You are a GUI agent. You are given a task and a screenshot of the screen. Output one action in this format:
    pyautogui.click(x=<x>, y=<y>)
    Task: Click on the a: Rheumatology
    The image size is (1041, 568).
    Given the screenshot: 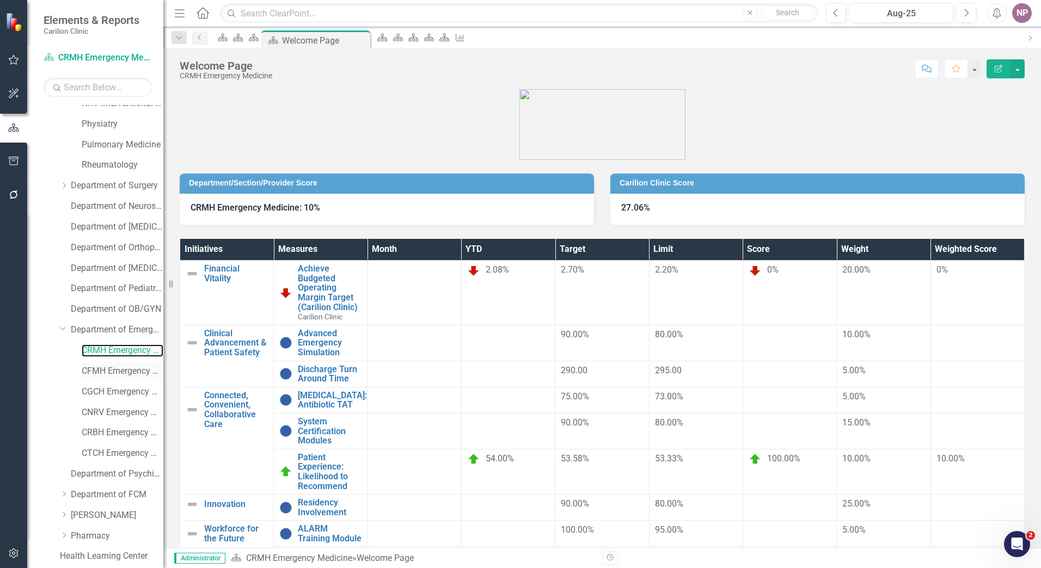 What is the action you would take?
    pyautogui.click(x=122, y=165)
    